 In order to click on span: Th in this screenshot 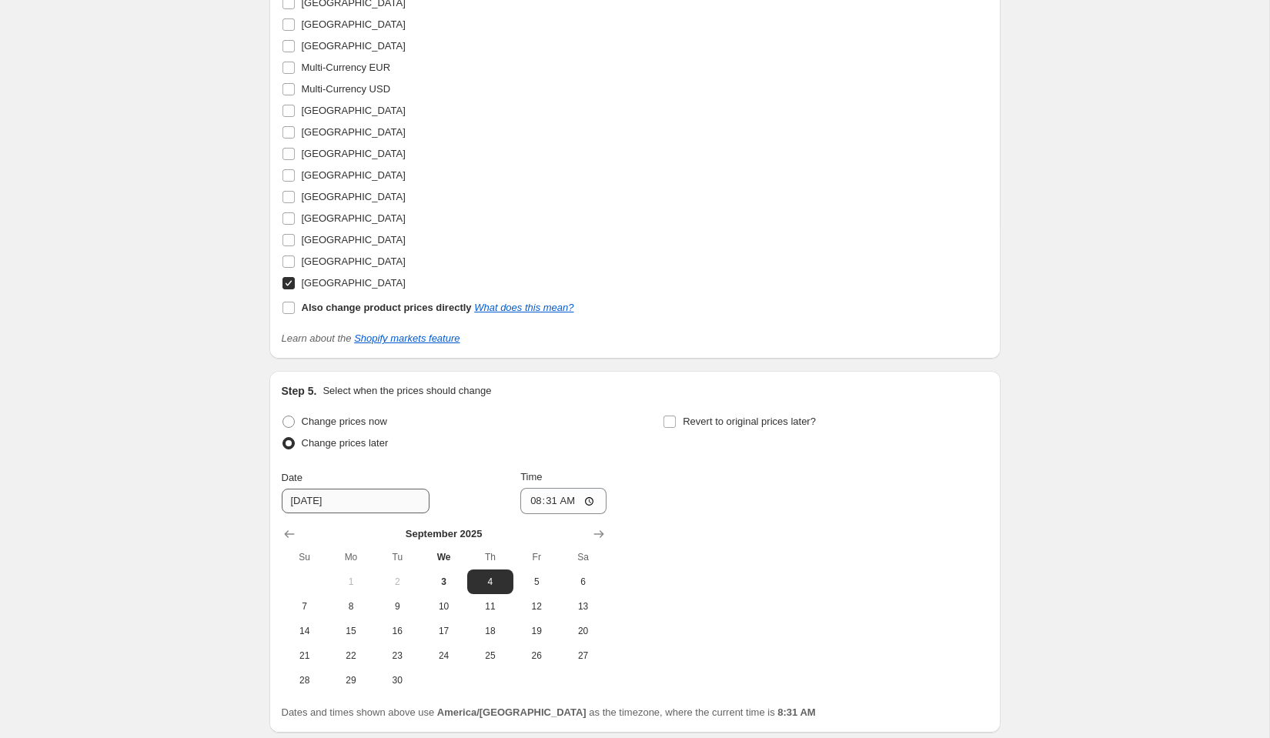, I will do `click(490, 557)`.